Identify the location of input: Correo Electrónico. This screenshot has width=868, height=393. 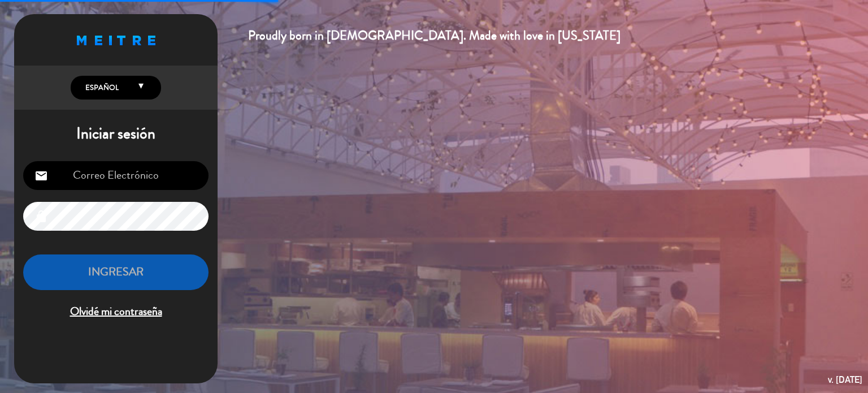
(116, 175).